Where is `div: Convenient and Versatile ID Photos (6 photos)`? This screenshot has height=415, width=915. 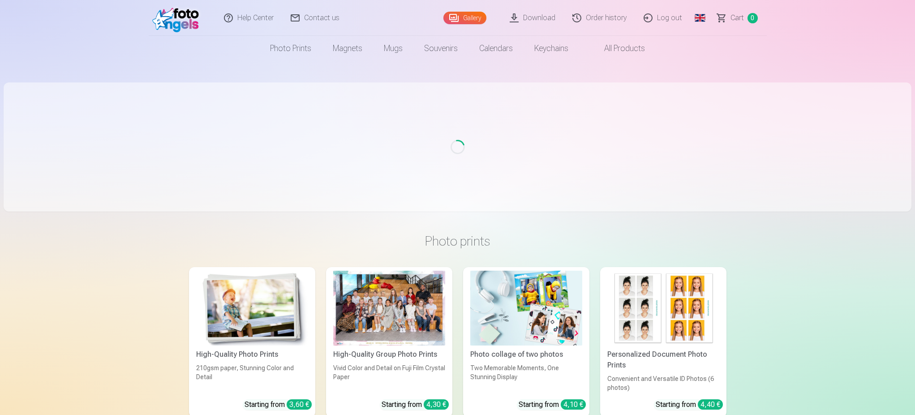
div: Convenient and Versatile ID Photos (6 photos) is located at coordinates (663, 383).